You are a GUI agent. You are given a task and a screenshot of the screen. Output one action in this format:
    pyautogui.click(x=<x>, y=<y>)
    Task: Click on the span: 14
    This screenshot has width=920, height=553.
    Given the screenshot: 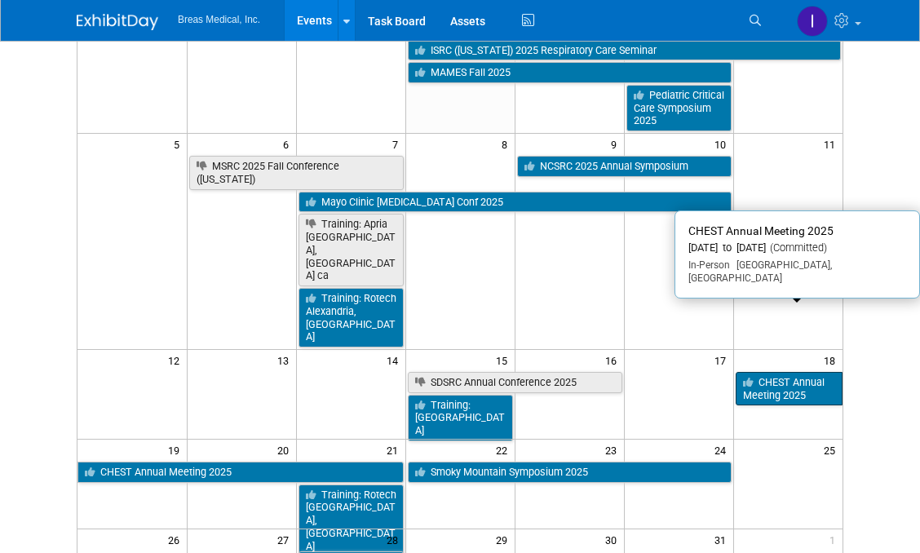 What is the action you would take?
    pyautogui.click(x=395, y=360)
    